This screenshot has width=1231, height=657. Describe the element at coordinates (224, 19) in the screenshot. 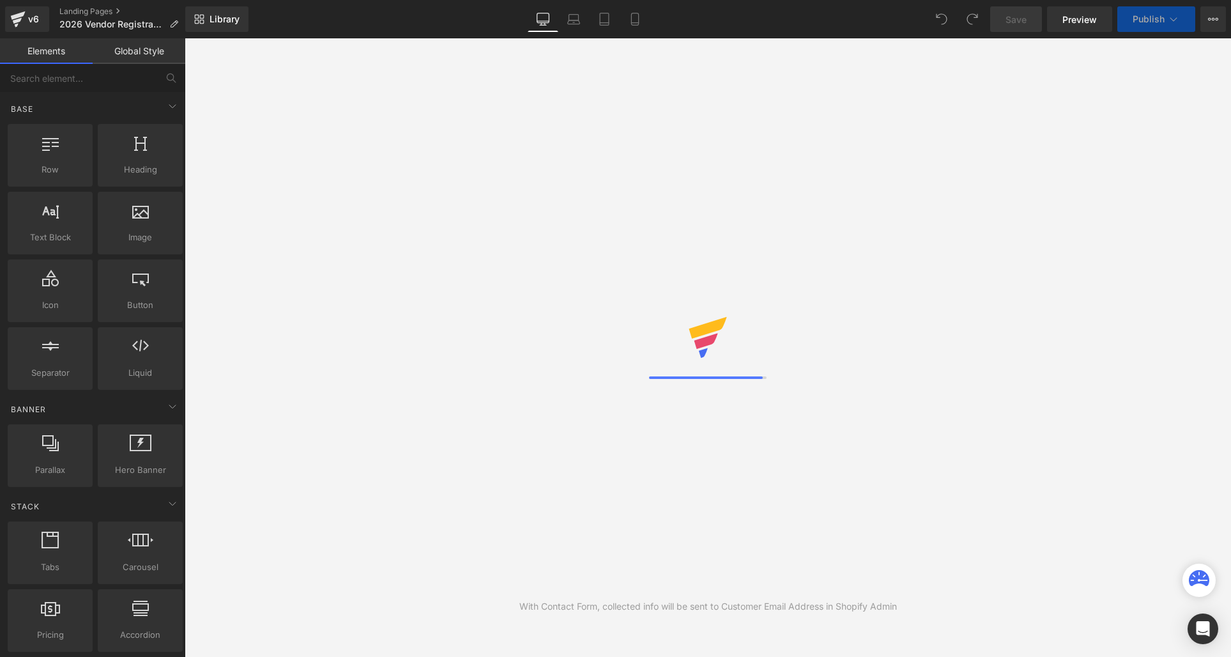

I see `span: Library` at that location.